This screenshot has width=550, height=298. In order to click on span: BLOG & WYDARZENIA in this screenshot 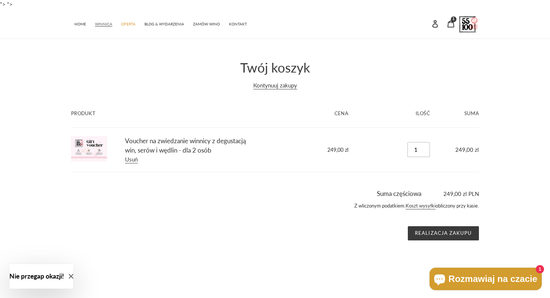, I will do `click(164, 24)`.